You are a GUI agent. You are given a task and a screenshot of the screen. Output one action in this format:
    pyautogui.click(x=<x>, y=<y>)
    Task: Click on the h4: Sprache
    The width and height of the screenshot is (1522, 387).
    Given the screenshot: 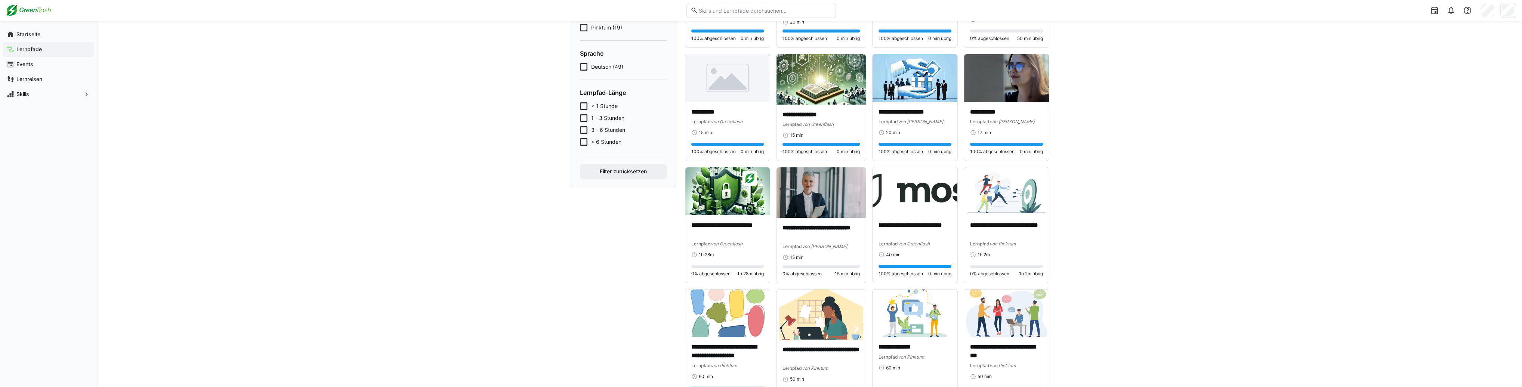 What is the action you would take?
    pyautogui.click(x=623, y=53)
    